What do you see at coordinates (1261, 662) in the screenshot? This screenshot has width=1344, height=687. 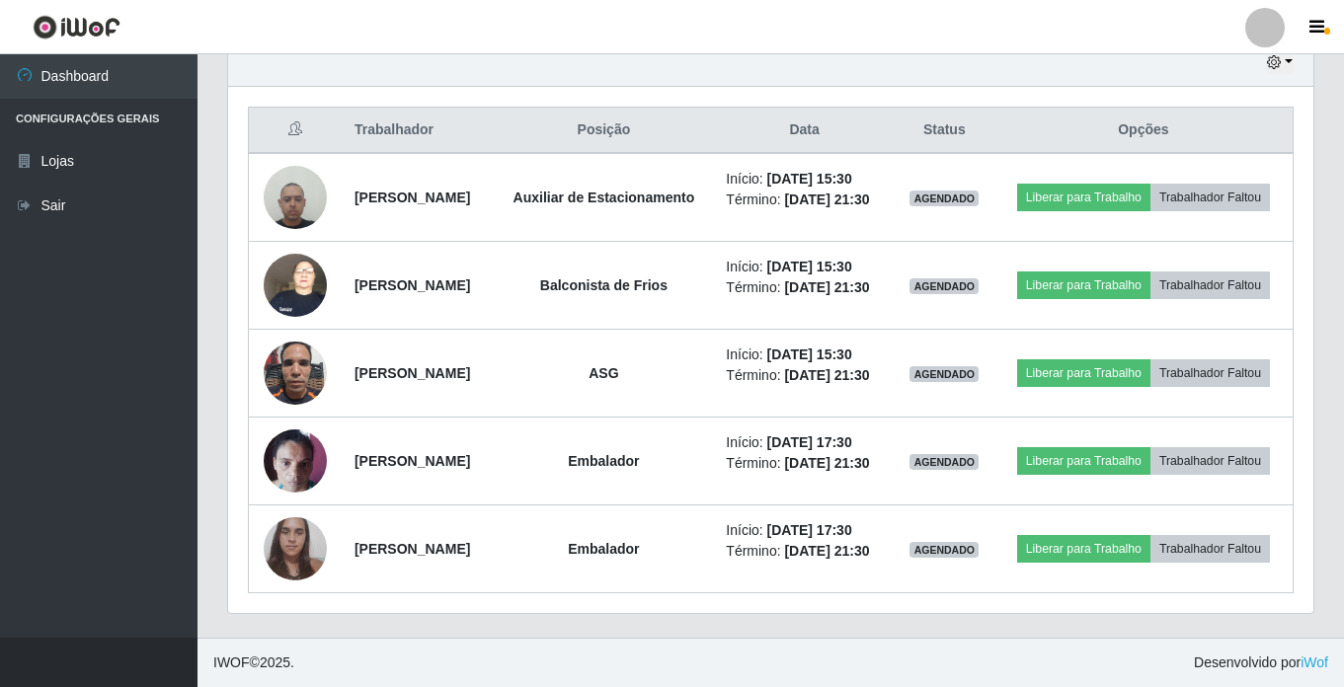 I see `span: Desenvolvido por` at bounding box center [1261, 662].